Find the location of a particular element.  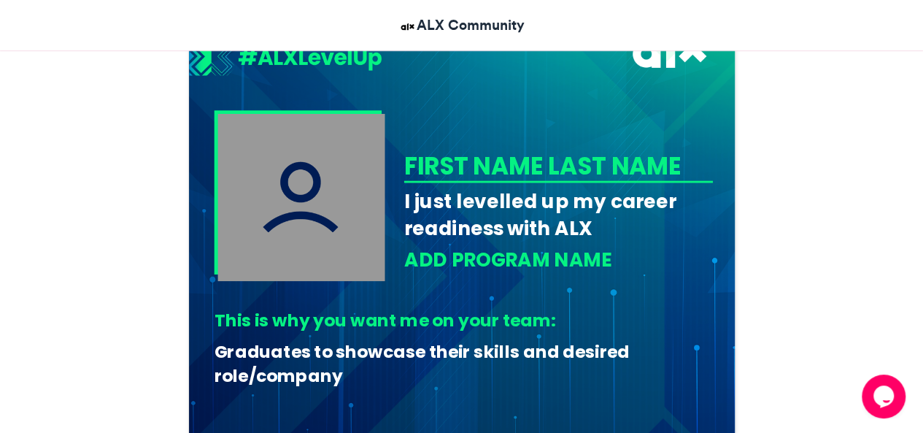

div: Graduates to showcase their skills and desired role/company is located at coordinates (458, 363).